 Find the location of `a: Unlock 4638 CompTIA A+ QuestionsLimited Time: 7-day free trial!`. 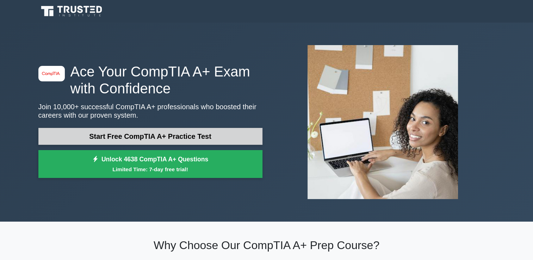

a: Unlock 4638 CompTIA A+ QuestionsLimited Time: 7-day free trial! is located at coordinates (150, 164).